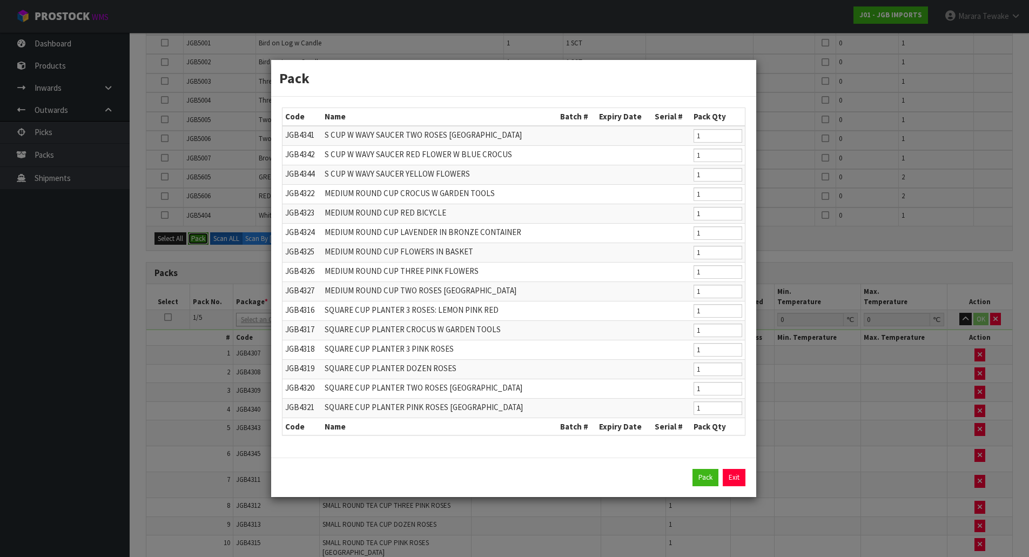 The height and width of the screenshot is (557, 1029). What do you see at coordinates (705, 477) in the screenshot?
I see `button: Pack` at bounding box center [705, 477].